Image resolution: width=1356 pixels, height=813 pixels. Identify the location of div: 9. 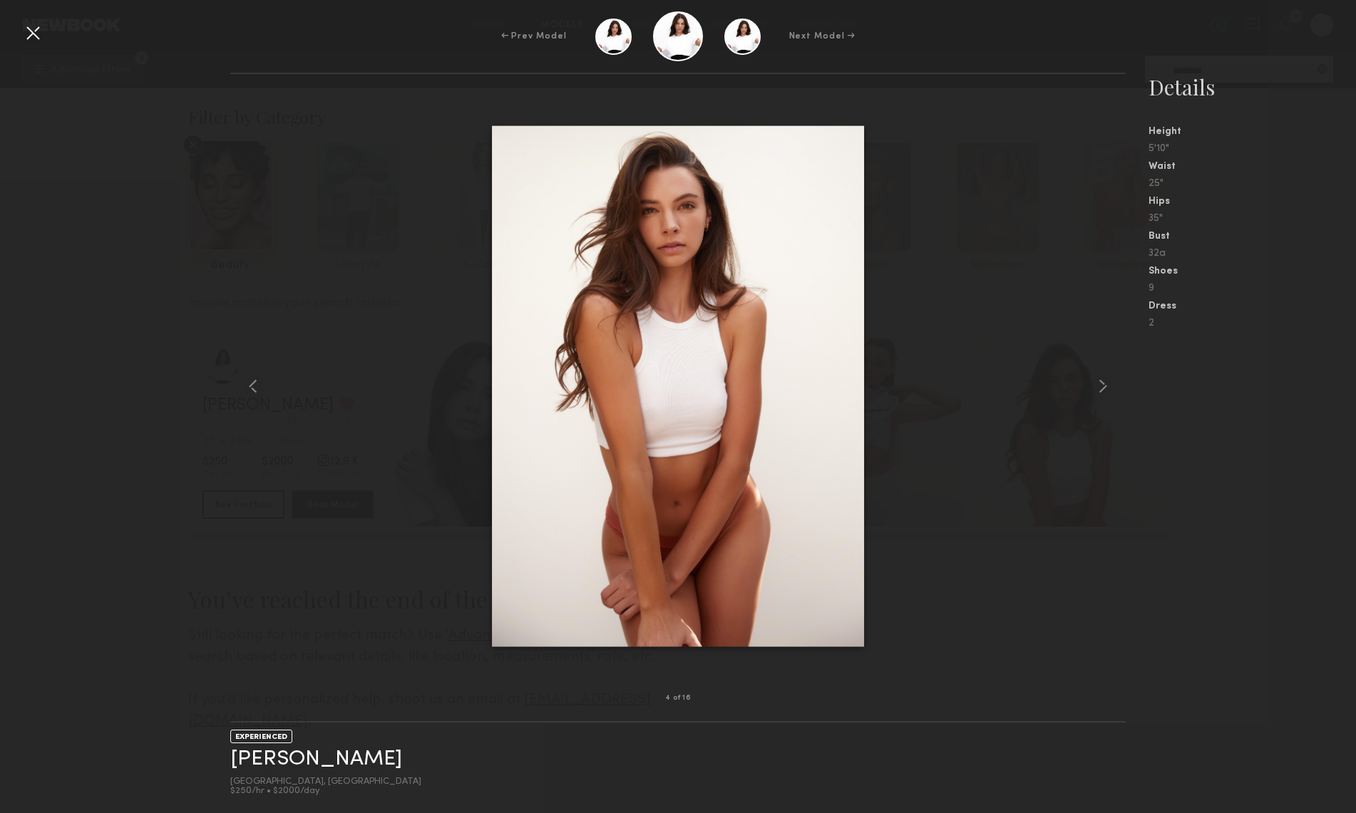
(1252, 289).